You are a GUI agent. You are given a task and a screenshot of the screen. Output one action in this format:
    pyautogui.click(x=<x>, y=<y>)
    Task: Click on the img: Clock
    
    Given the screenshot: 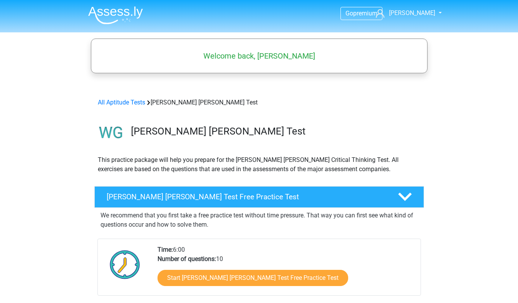 What is the action you would take?
    pyautogui.click(x=125, y=264)
    